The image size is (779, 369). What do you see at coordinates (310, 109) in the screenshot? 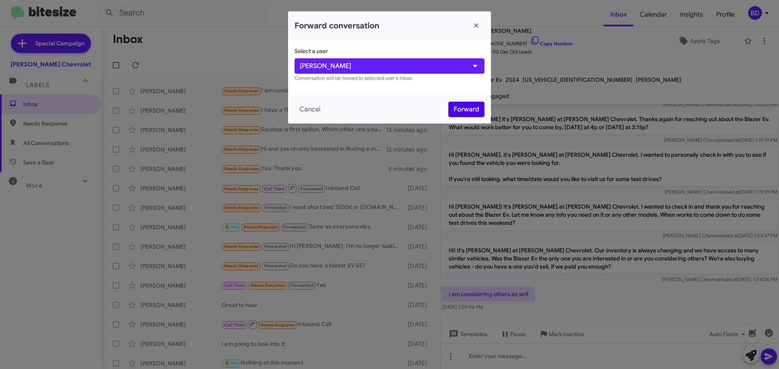
I see `button: Cancel` at bounding box center [310, 109].